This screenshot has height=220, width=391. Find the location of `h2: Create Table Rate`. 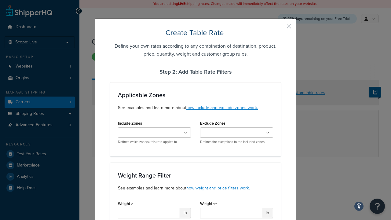

h2: Create Table Rate is located at coordinates (196, 33).